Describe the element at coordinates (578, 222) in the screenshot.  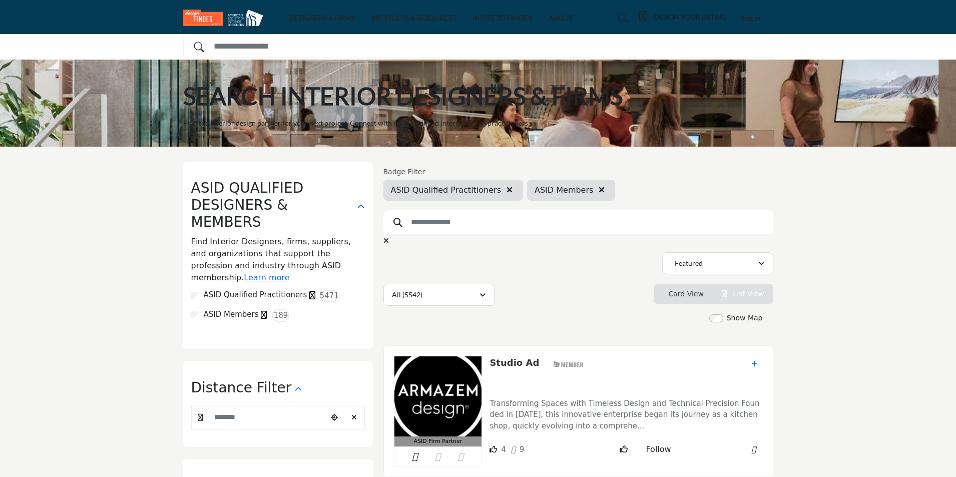
I see `input: Search Keyword` at that location.